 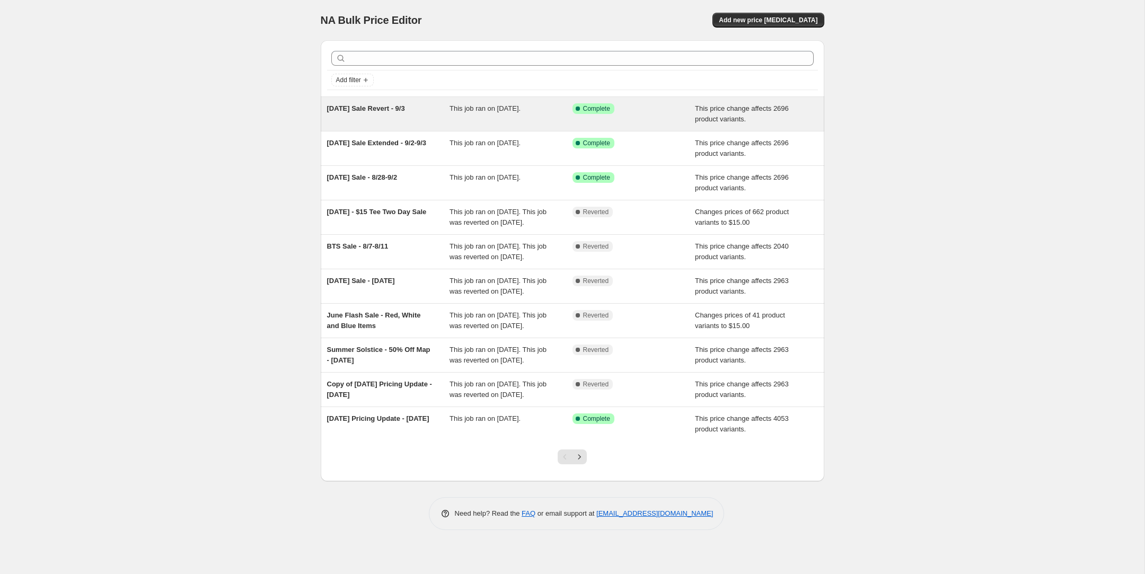 I want to click on span: June Flash Sale - Red, White and Blue Items, so click(x=374, y=320).